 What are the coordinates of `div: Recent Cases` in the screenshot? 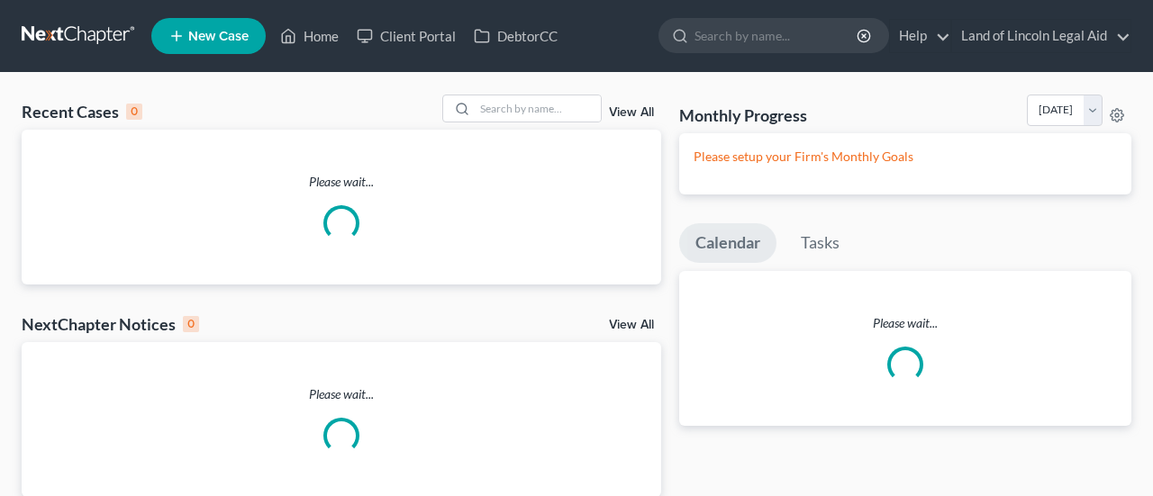 It's located at (82, 112).